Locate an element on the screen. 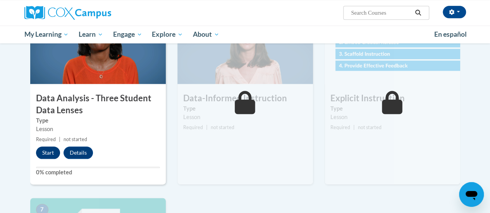 The image size is (490, 213). span: About is located at coordinates (206, 34).